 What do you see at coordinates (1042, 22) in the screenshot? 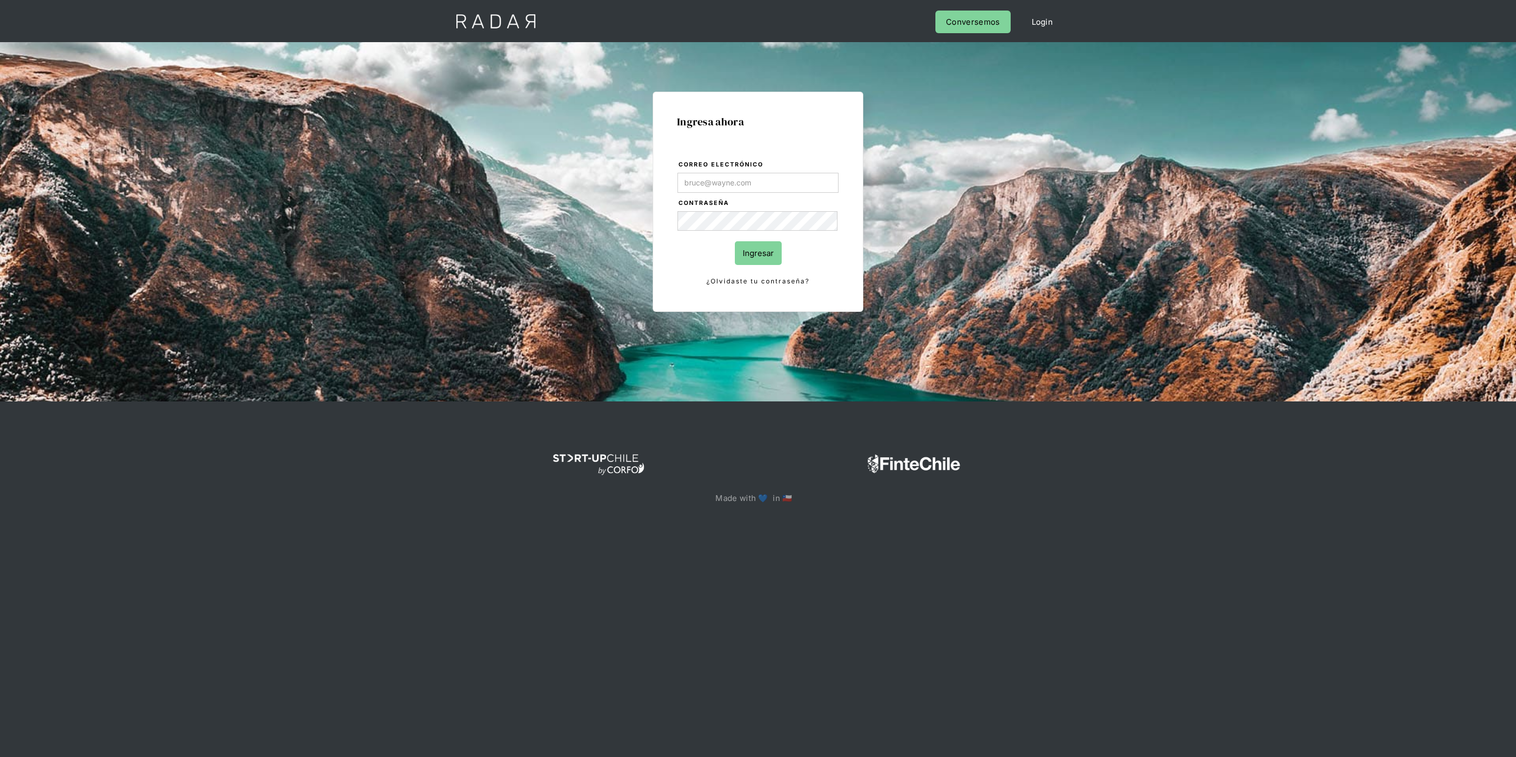
I see `a: Login` at bounding box center [1042, 22].